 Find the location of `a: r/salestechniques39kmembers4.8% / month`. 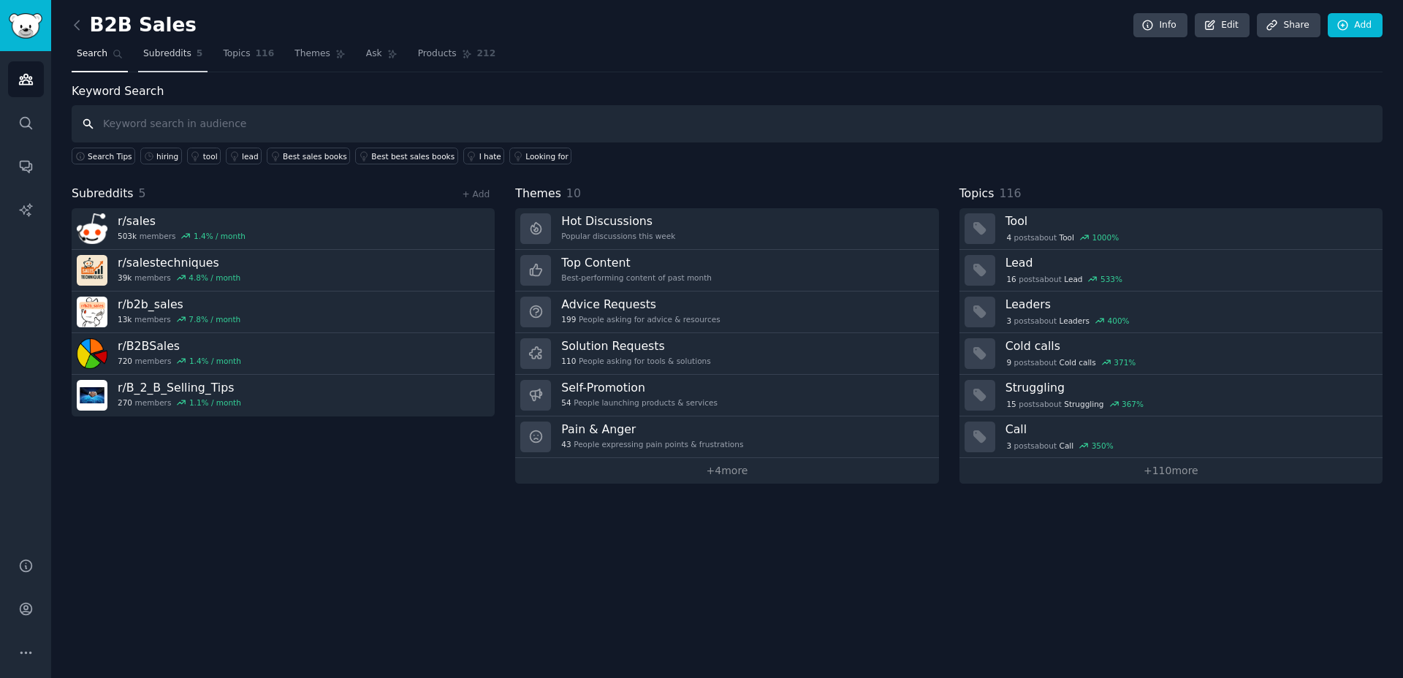

a: r/salestechniques39kmembers4.8% / month is located at coordinates (283, 270).